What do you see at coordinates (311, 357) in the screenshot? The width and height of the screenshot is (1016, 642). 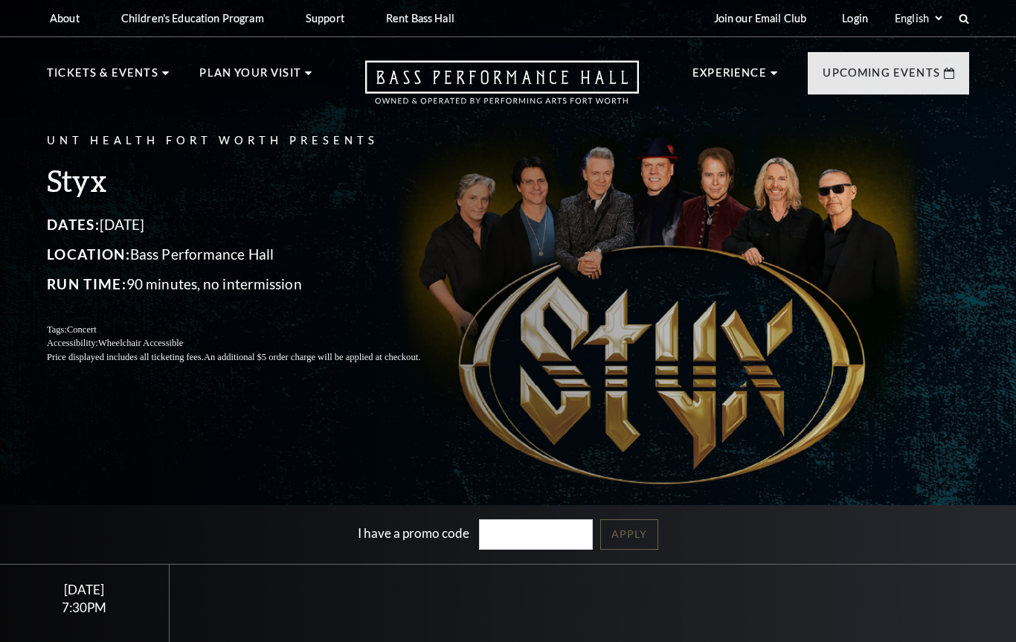 I see `span: An additional $5 order charge will be applied at checkout.` at bounding box center [311, 357].